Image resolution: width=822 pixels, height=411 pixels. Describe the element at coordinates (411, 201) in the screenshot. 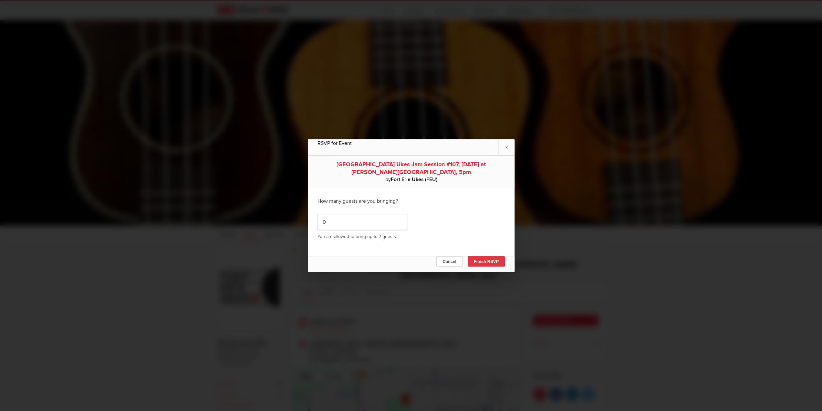

I see `div: How many guests are you bringing?` at that location.